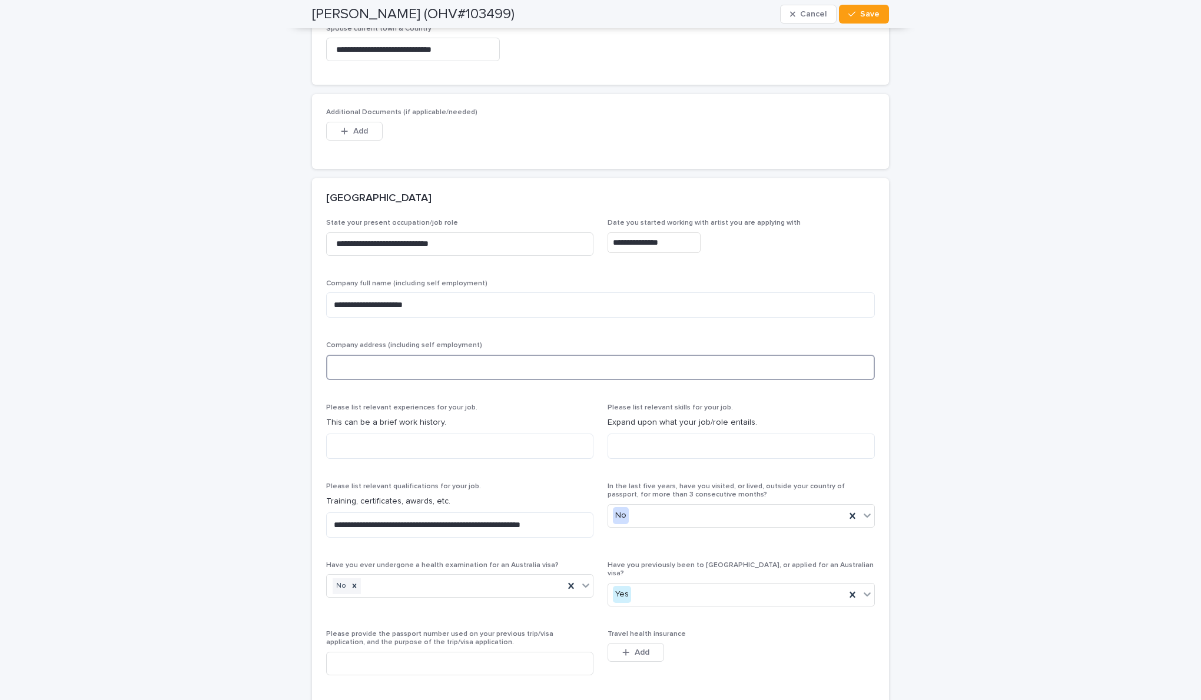  I want to click on span: In the last five years, have you visited, or lived, outside your country of passport, for more th..., so click(726, 491).